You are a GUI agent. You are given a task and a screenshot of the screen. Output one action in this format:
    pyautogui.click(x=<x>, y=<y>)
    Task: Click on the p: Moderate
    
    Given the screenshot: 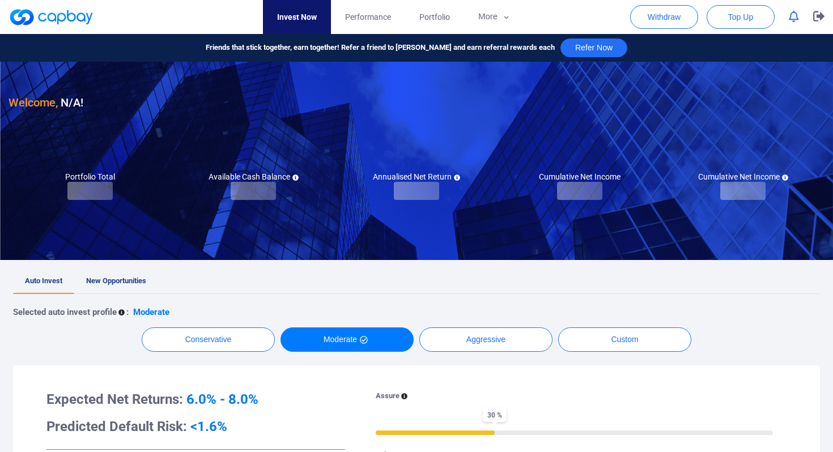 What is the action you would take?
    pyautogui.click(x=151, y=312)
    